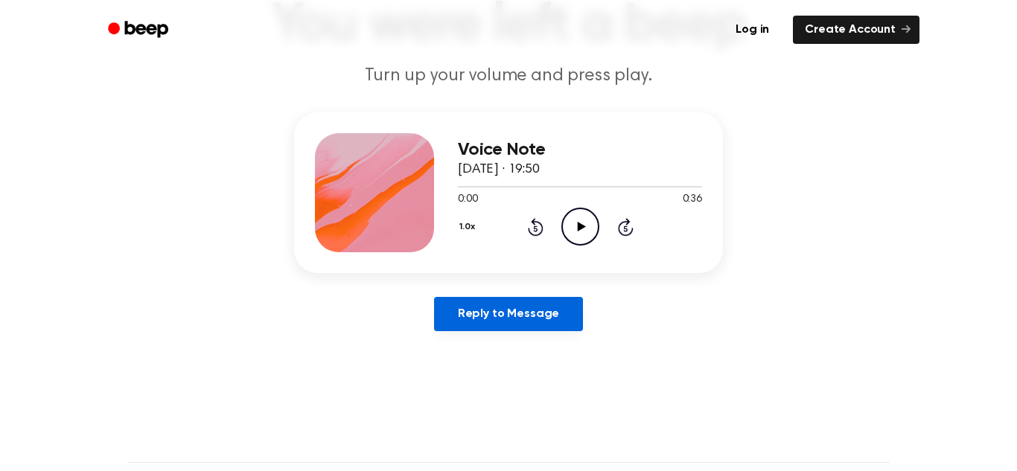 The width and height of the screenshot is (1017, 471). What do you see at coordinates (752, 30) in the screenshot?
I see `a: Log in` at bounding box center [752, 30].